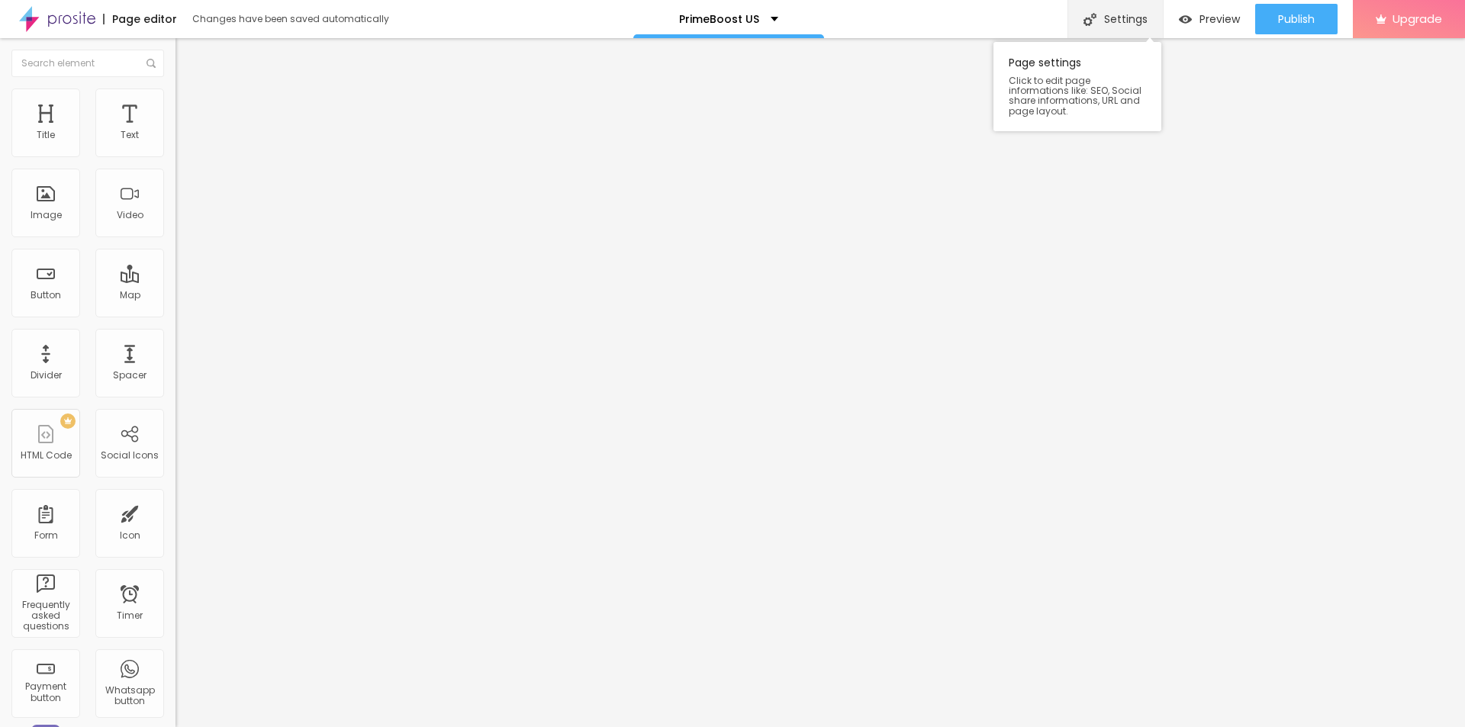  Describe the element at coordinates (291, 19) in the screenshot. I see `div: Changes have been saved automatically` at that location.